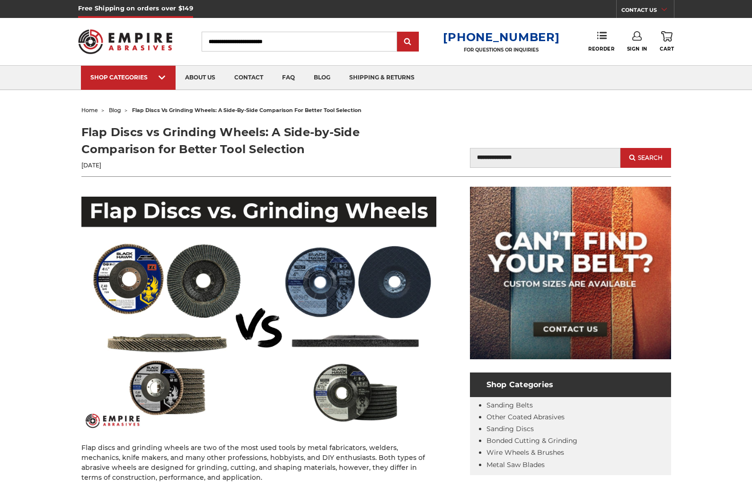 The height and width of the screenshot is (485, 752). Describe the element at coordinates (89, 110) in the screenshot. I see `span: home` at that location.